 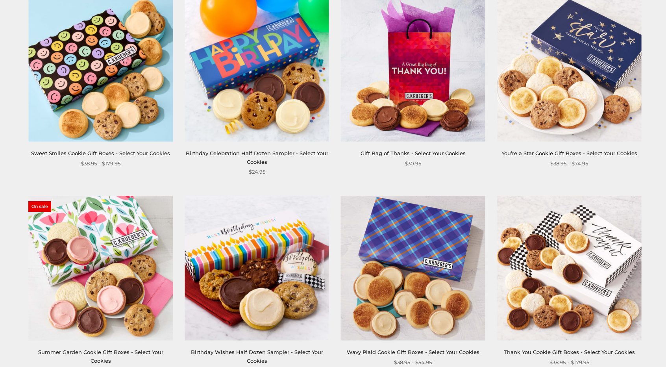 What do you see at coordinates (257, 157) in the screenshot?
I see `a: Birthday Celebration Half Dozen Sampler - Select Your Cookies` at bounding box center [257, 157].